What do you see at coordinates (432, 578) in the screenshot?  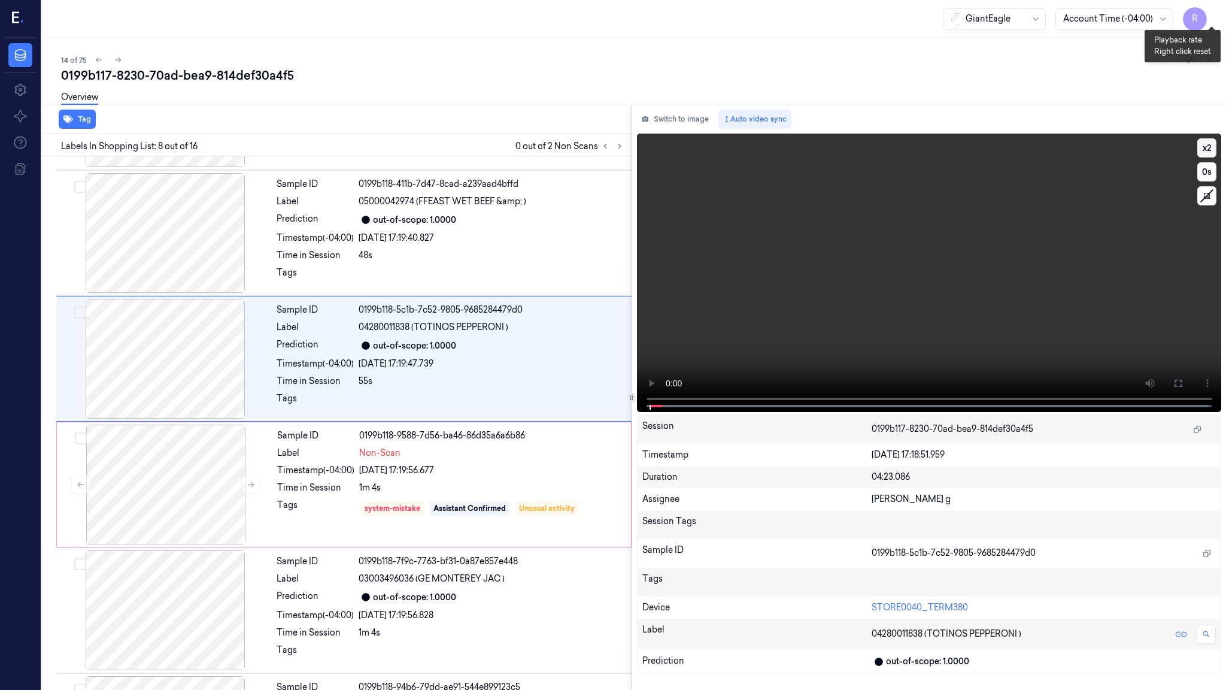 I see `span: 03003496036 (GE MONTEREY JAC )` at bounding box center [432, 578].